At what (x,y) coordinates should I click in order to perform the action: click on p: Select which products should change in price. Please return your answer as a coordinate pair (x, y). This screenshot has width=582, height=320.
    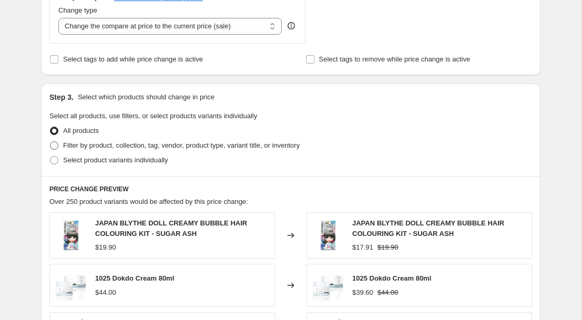
    Looking at the image, I should click on (146, 97).